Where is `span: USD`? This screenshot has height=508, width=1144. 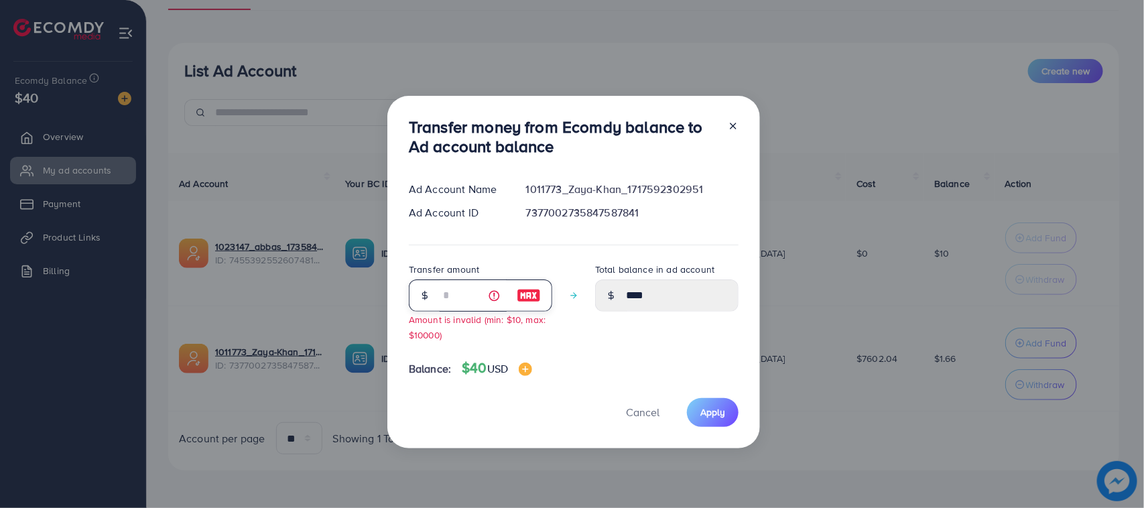 span: USD is located at coordinates (497, 369).